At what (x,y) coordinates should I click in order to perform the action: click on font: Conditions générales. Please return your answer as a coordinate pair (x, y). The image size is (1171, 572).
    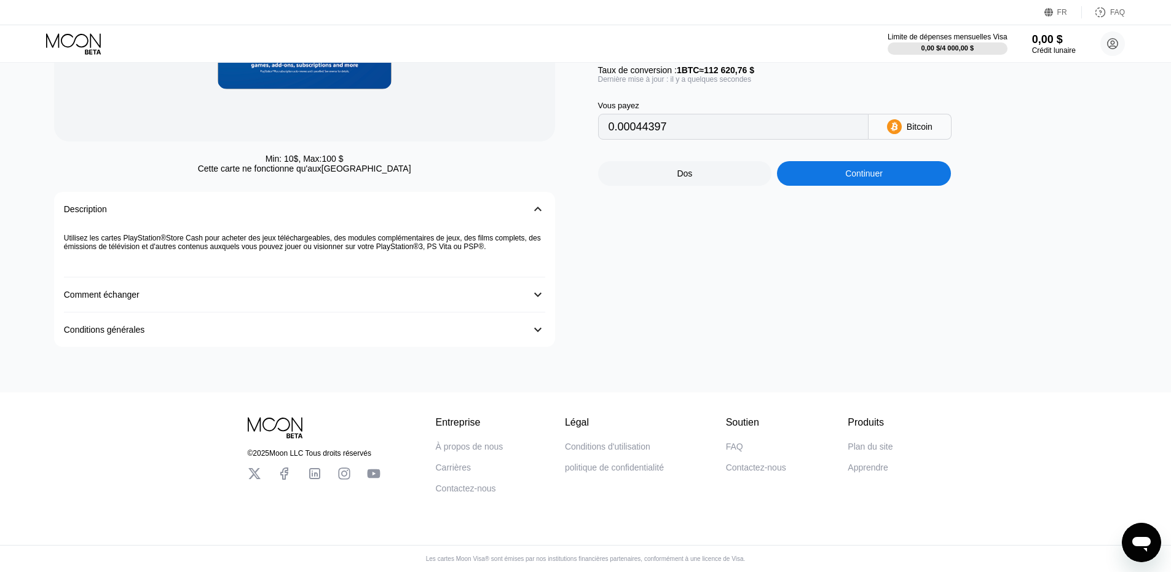
    Looking at the image, I should click on (104, 329).